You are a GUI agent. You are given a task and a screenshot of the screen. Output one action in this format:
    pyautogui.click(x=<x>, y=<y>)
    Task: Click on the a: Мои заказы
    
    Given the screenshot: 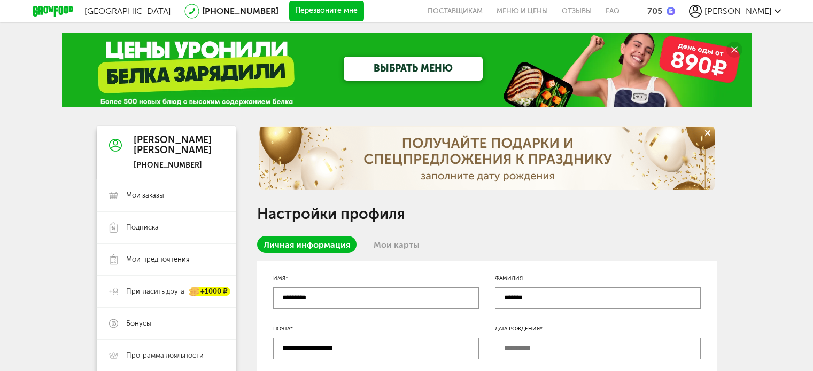 What is the action you would take?
    pyautogui.click(x=166, y=196)
    